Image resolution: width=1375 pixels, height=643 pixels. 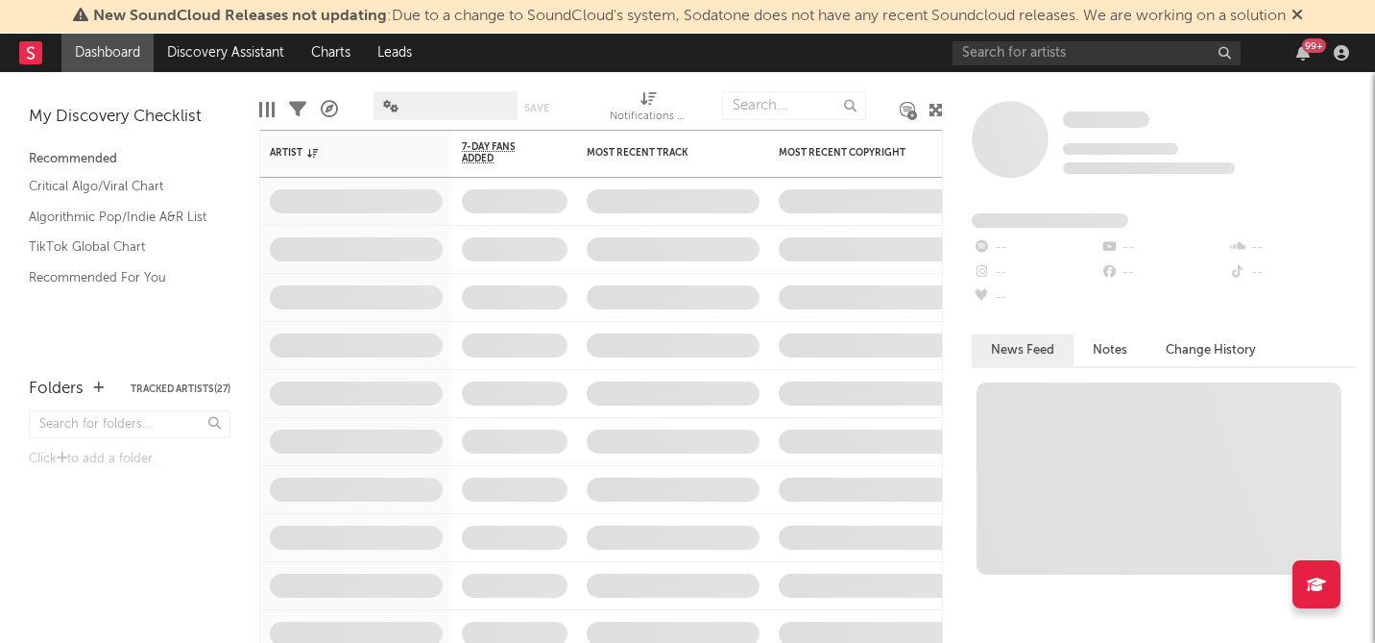 I want to click on a: Recommended For You, so click(x=120, y=278).